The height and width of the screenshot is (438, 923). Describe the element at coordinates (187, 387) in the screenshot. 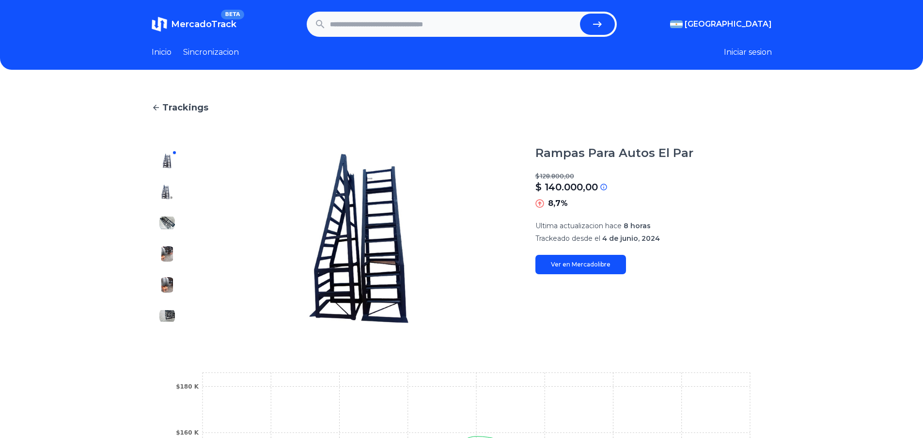

I see `tspan: $180 K` at that location.